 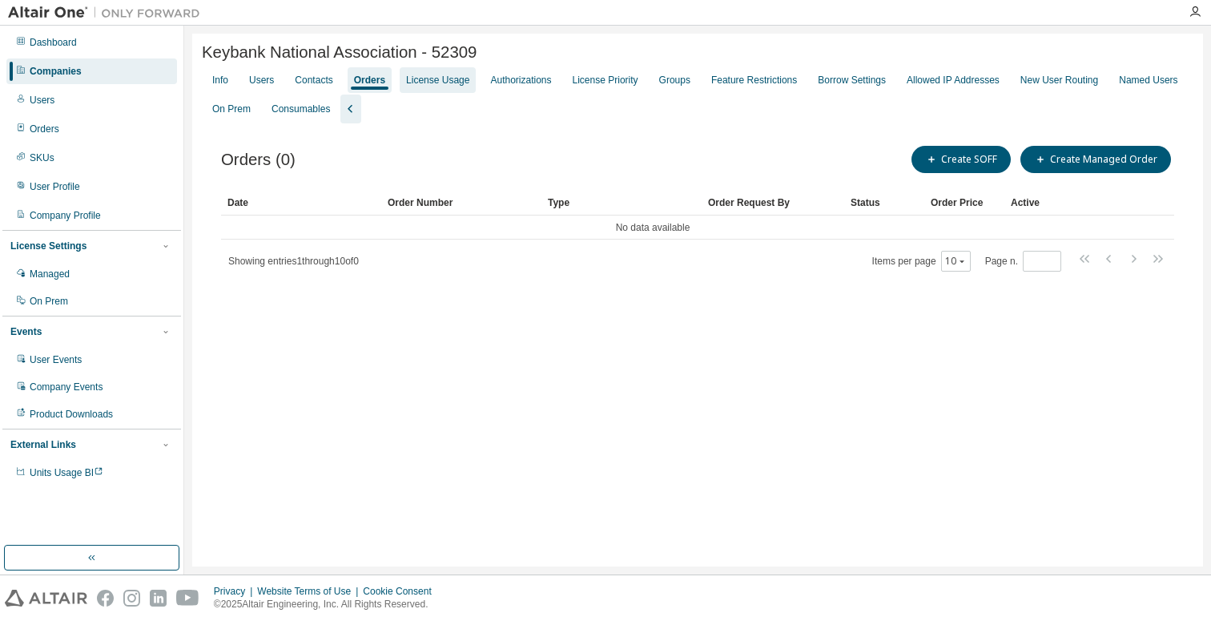 I want to click on div: User Profile, so click(x=54, y=187).